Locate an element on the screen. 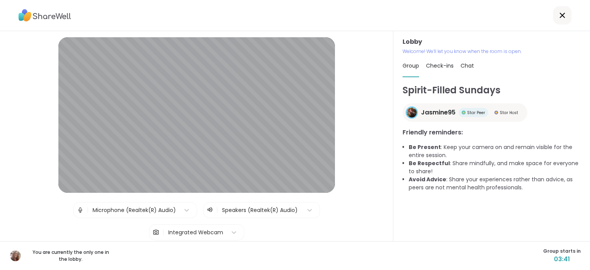 This screenshot has width=590, height=270. b: Avoid Advice is located at coordinates (427, 179).